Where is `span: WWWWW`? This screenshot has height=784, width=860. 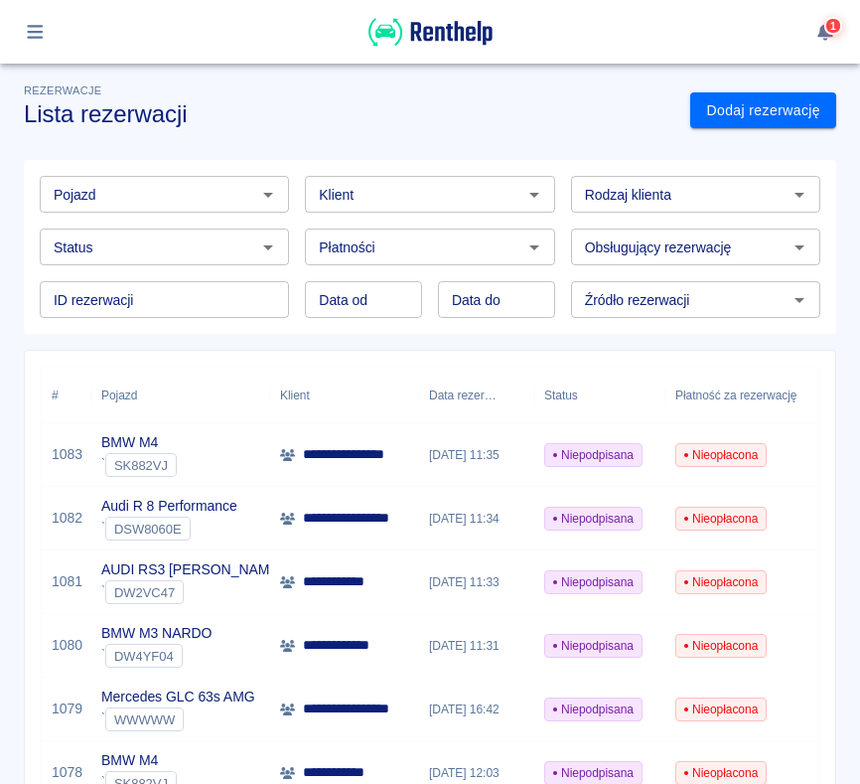
span: WWWWW is located at coordinates (144, 719).